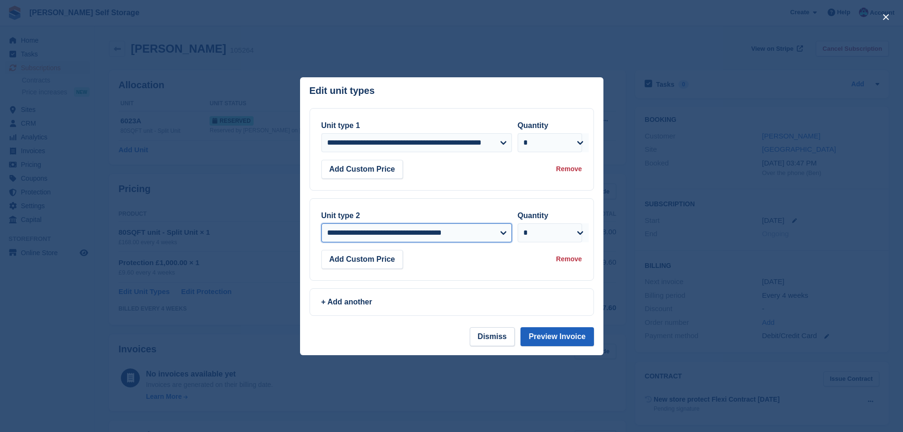  Describe the element at coordinates (452, 302) in the screenshot. I see `a: + Add another` at that location.